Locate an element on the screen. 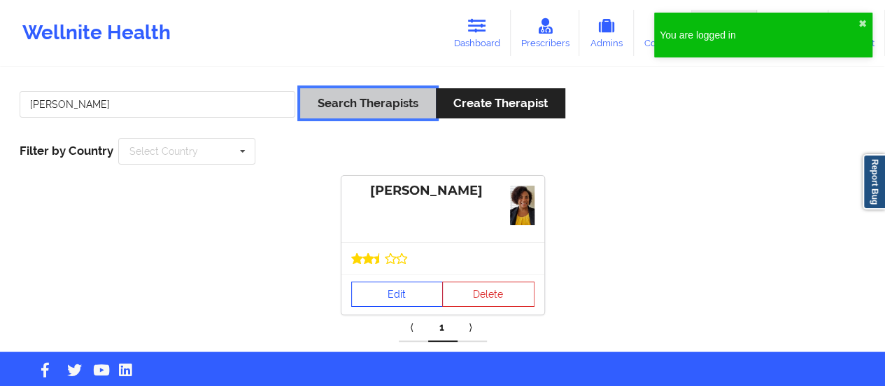  button: Search Therapists is located at coordinates (368, 103).